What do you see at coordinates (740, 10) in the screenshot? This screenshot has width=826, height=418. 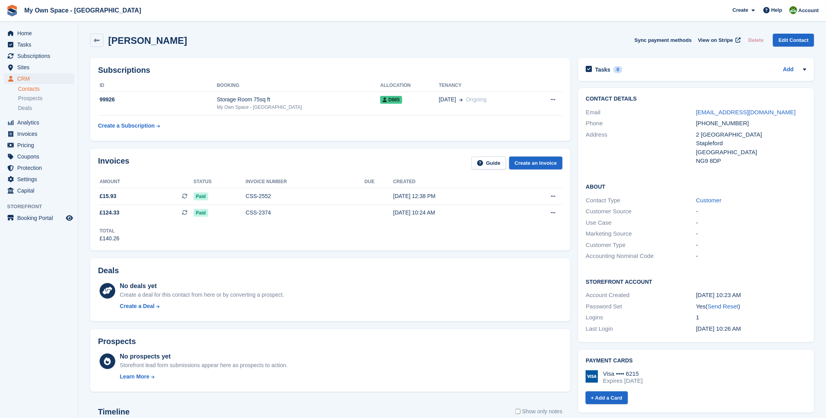 I see `span: Create` at bounding box center [740, 10].